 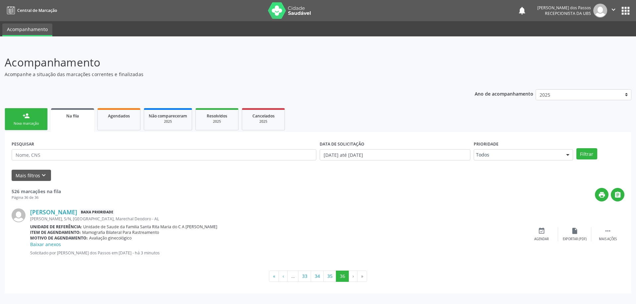 What do you see at coordinates (36, 191) in the screenshot?
I see `strong: 526 marcações na fila` at bounding box center [36, 191].